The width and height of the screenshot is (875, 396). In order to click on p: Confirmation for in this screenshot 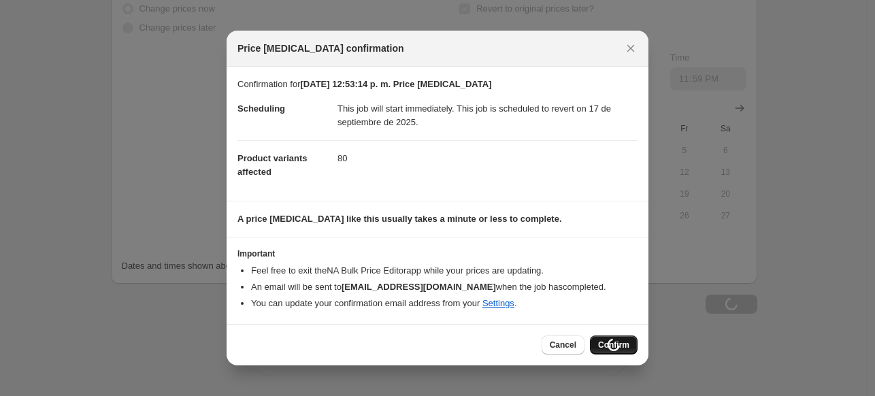, I will do `click(437, 84)`.